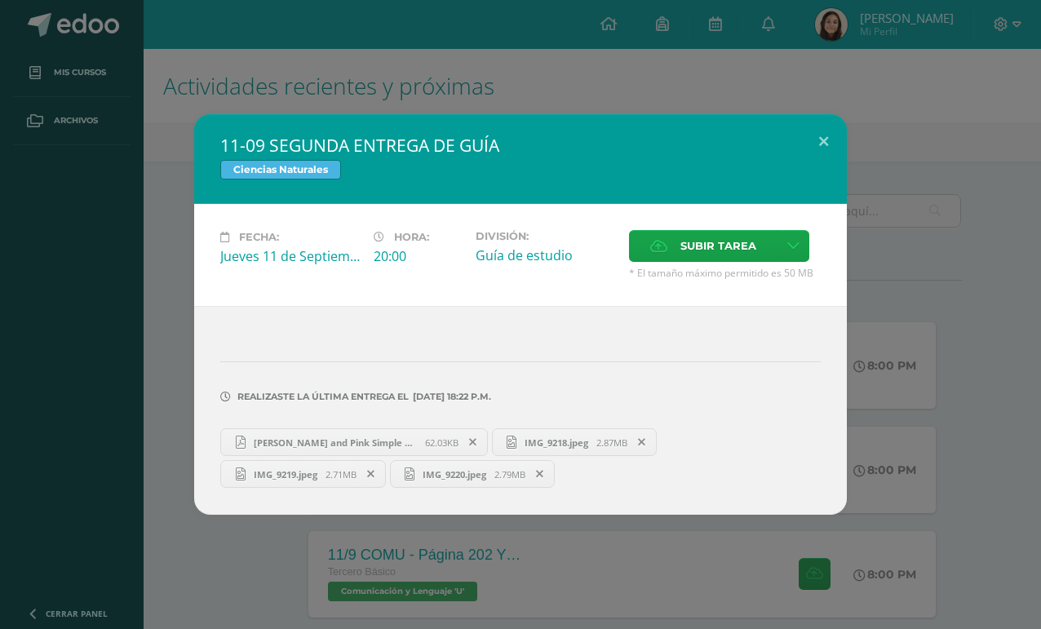  Describe the element at coordinates (259, 237) in the screenshot. I see `span: Fecha:` at that location.